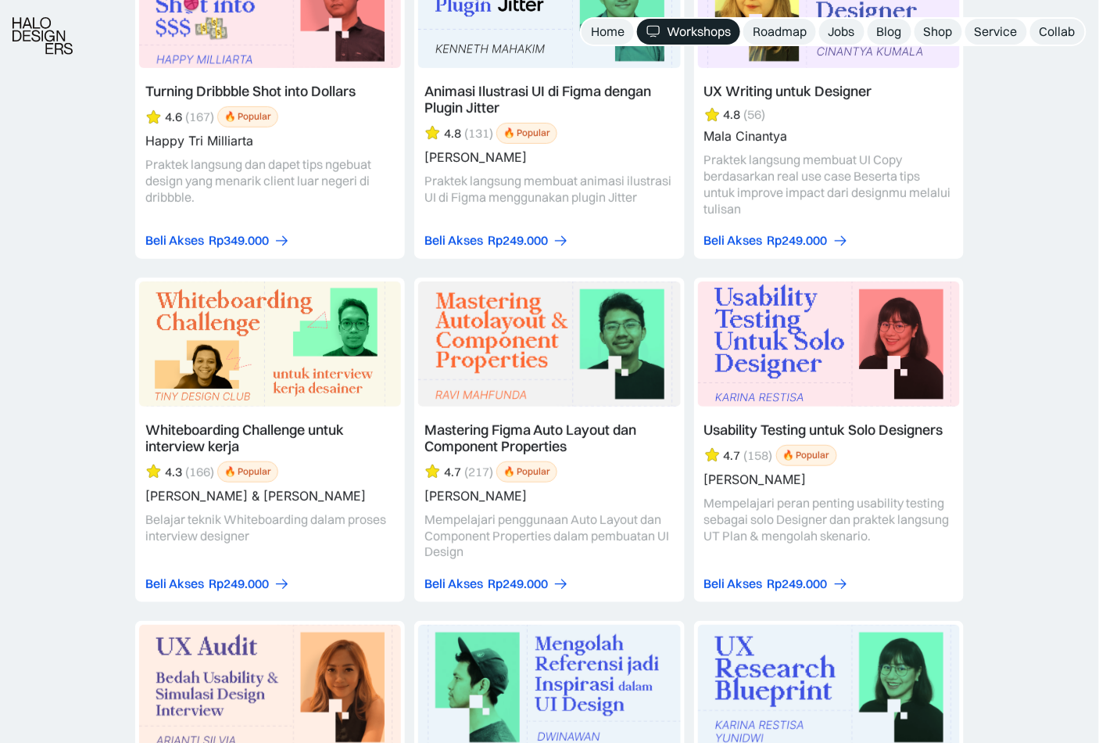 This screenshot has width=1099, height=743. Describe the element at coordinates (607, 31) in the screenshot. I see `a: Home` at that location.